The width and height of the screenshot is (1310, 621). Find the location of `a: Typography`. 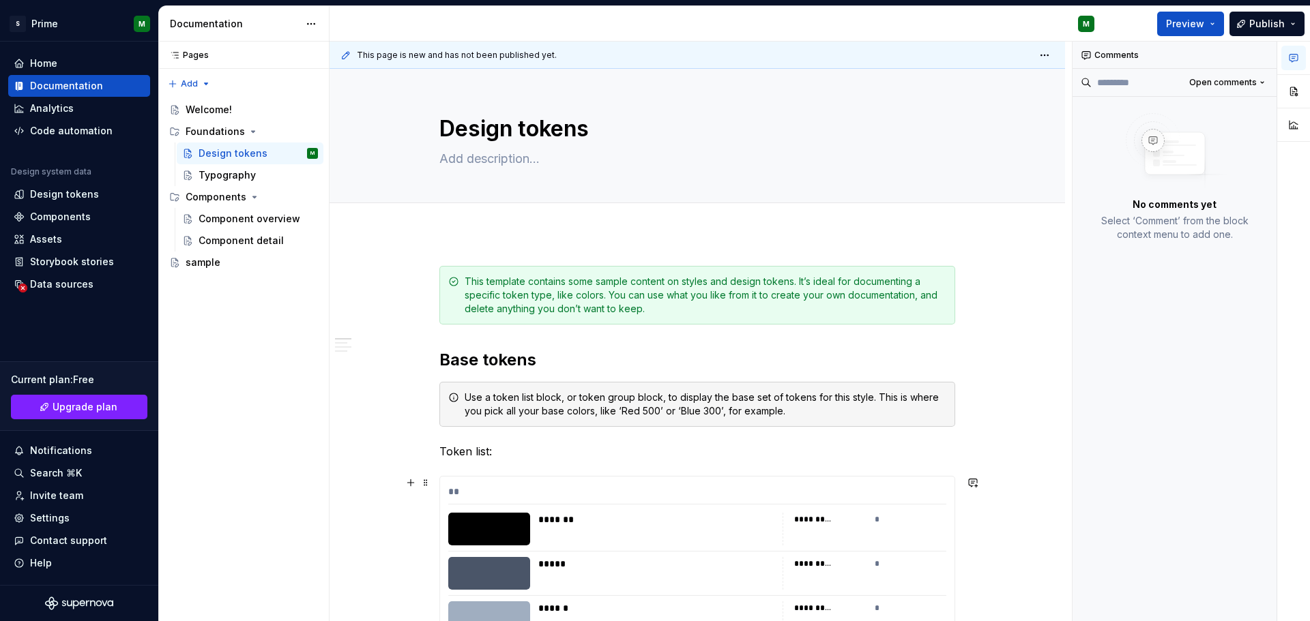

a: Typography is located at coordinates (250, 175).